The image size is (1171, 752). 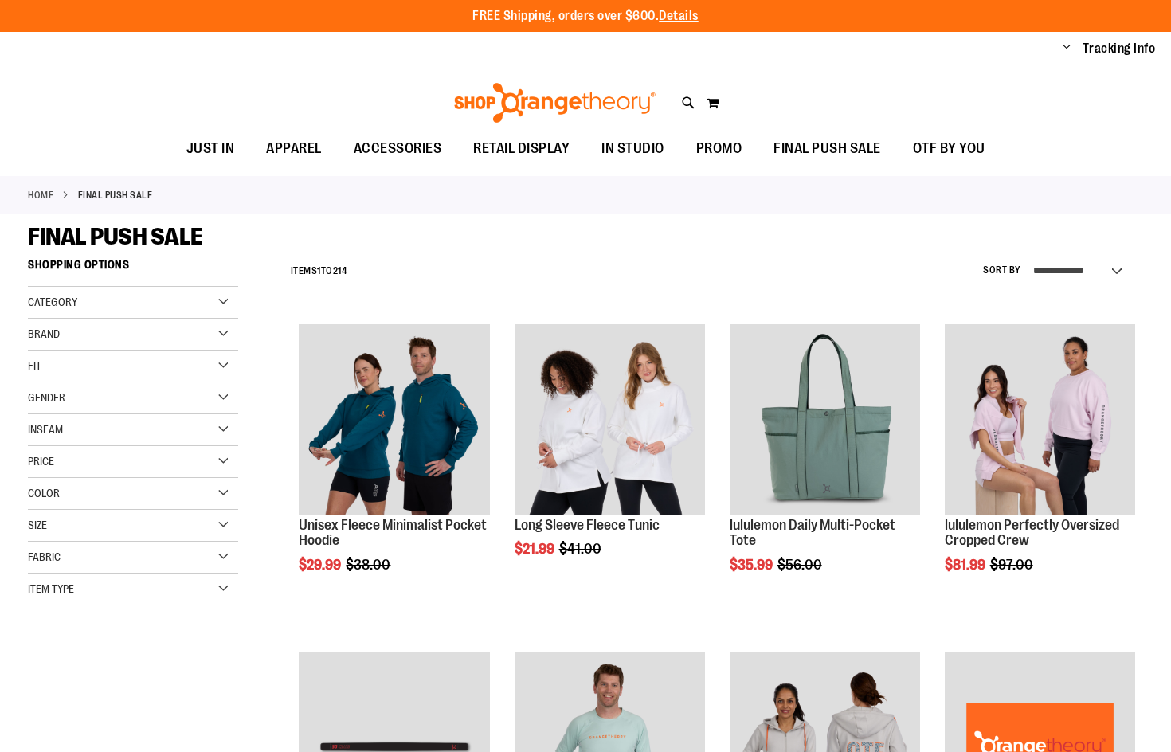 I want to click on span: RETAIL DISPLAY, so click(x=521, y=148).